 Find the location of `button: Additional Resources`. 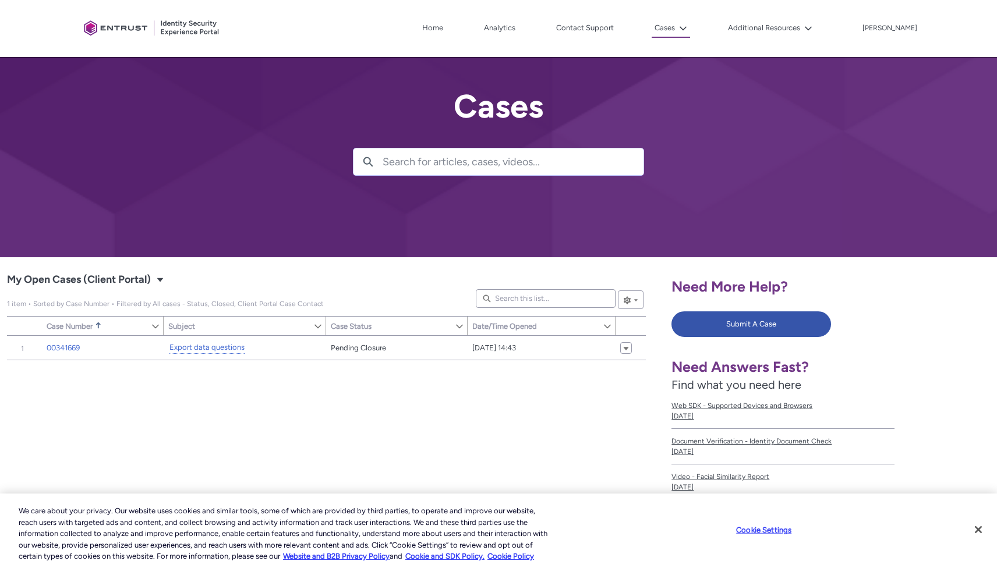

button: Additional Resources is located at coordinates (770, 28).